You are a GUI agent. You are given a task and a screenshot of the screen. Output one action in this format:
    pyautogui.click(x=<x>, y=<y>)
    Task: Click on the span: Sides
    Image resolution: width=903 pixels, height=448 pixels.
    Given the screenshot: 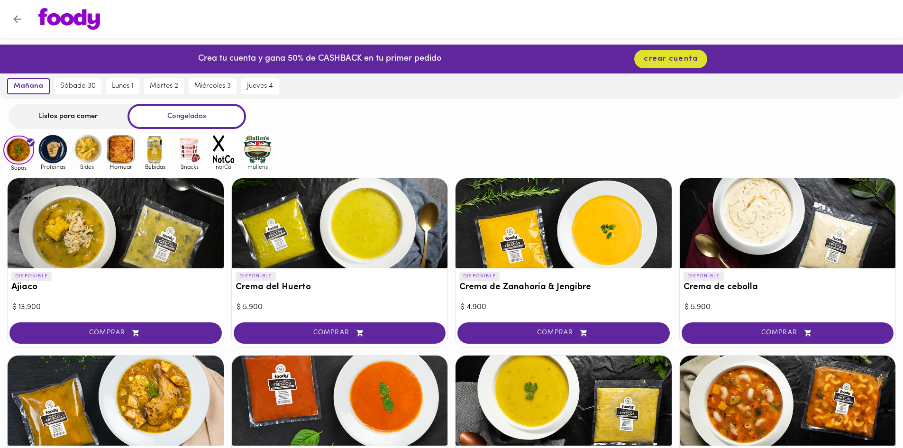 What is the action you would take?
    pyautogui.click(x=87, y=166)
    